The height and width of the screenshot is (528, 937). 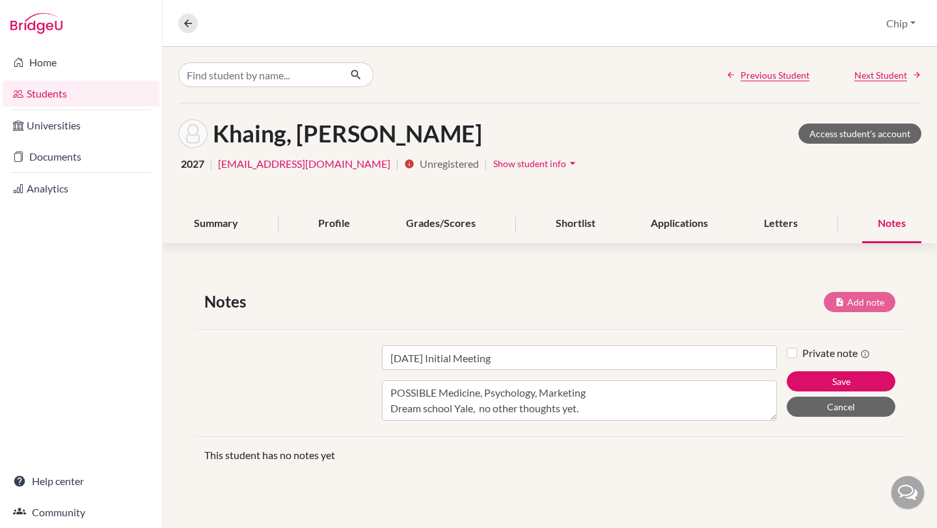 I want to click on button: Cancel, so click(x=840, y=407).